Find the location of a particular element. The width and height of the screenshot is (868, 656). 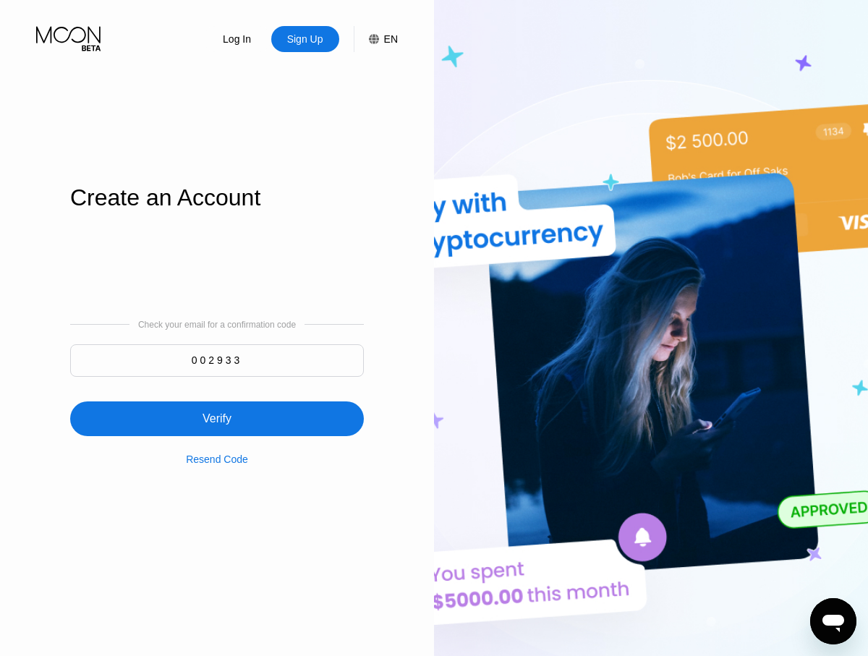

div: Sign Up is located at coordinates (305, 39).